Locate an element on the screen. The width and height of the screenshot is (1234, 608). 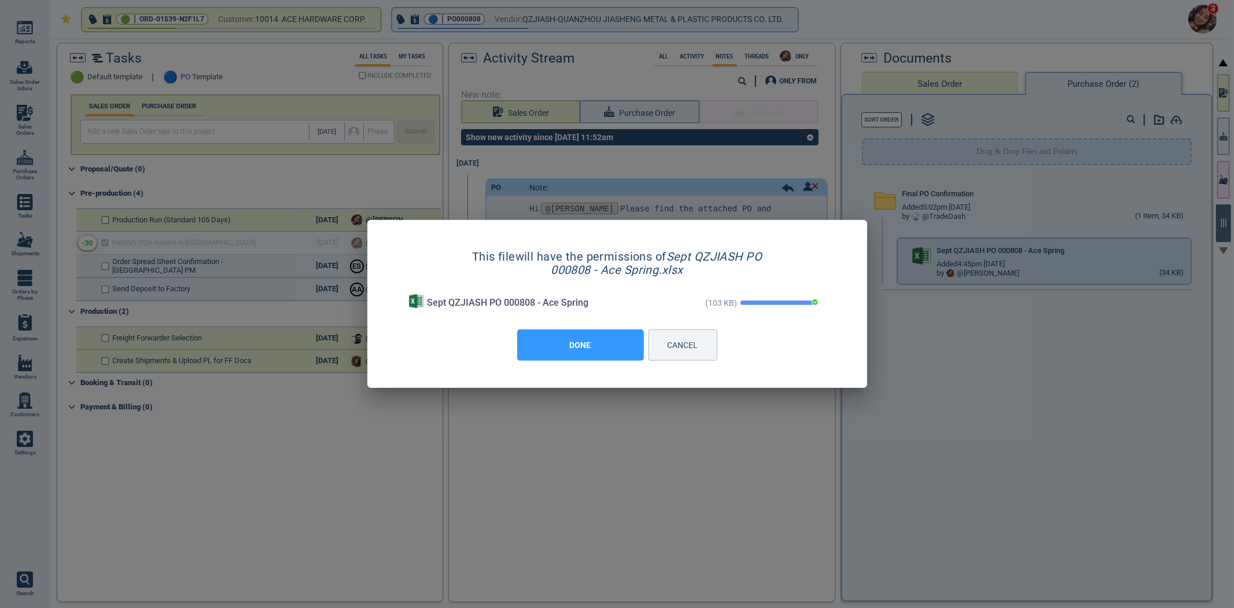
img: excel is located at coordinates (417, 301).